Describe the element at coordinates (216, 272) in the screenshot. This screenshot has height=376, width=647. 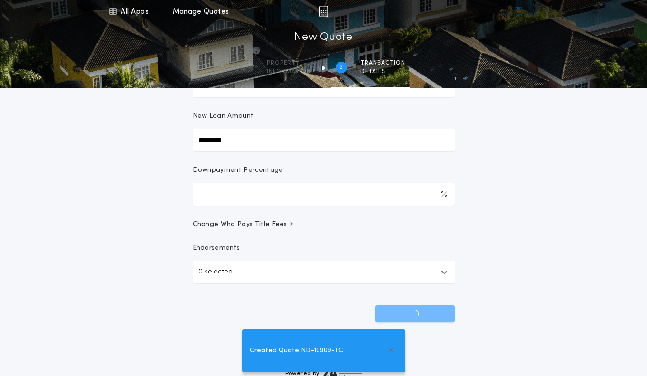
I see `p: 0 selected` at that location.